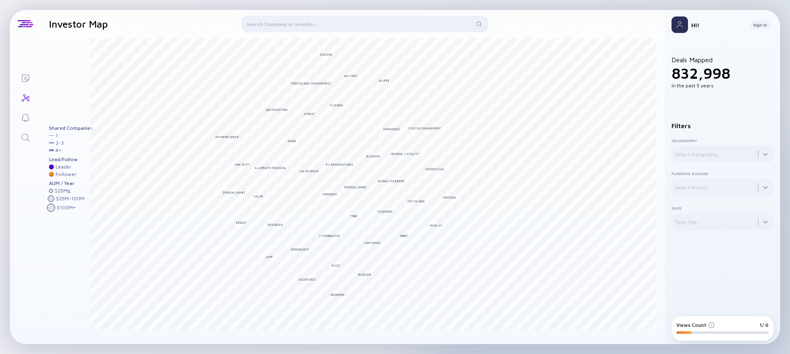 The image size is (790, 354). Describe the element at coordinates (63, 191) in the screenshot. I see `div: $ 25M` at that location.